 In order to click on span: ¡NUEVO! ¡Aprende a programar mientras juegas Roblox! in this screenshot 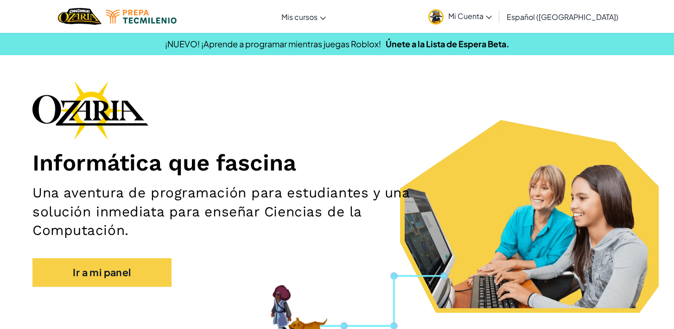, I will do `click(273, 44)`.